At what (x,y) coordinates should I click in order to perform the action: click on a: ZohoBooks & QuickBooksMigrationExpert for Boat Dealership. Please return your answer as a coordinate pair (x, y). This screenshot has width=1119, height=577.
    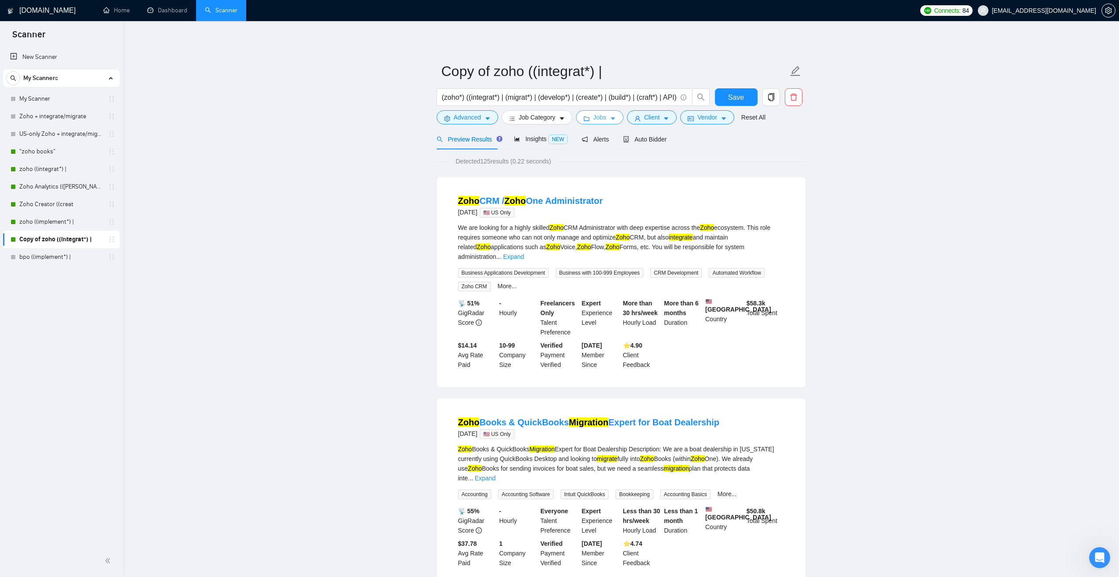
    Looking at the image, I should click on (589, 422).